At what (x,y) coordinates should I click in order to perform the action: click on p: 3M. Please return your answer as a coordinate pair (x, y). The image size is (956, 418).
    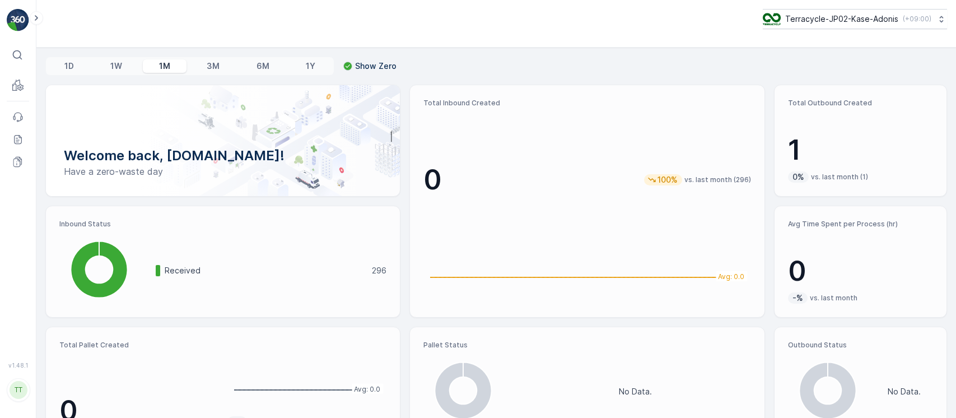
    Looking at the image, I should click on (213, 66).